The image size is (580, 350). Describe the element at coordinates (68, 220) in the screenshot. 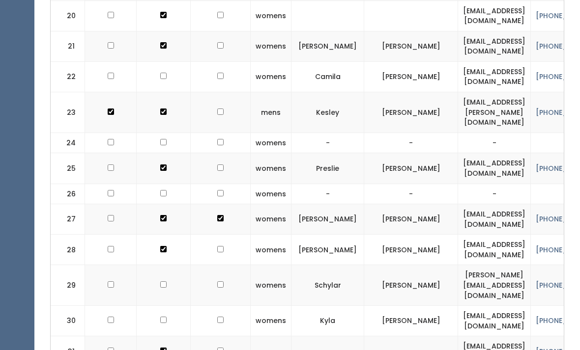

I see `td: 27` at that location.